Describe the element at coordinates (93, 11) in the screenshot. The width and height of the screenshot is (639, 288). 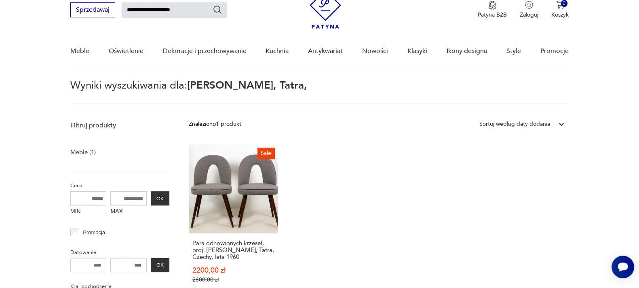
I see `a: Sprzedawaj` at that location.